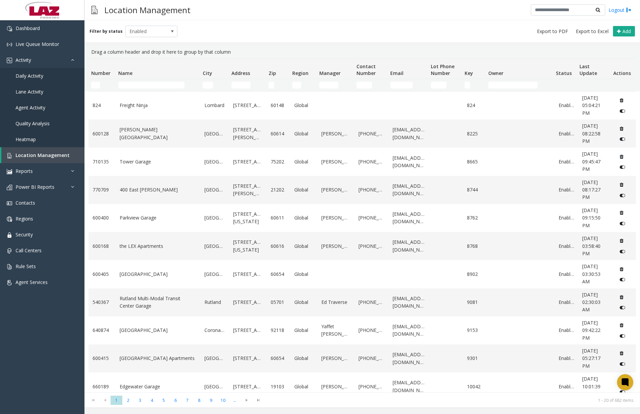 Image resolution: width=640 pixels, height=414 pixels. Describe the element at coordinates (474, 85) in the screenshot. I see `td: Key Filter` at that location.